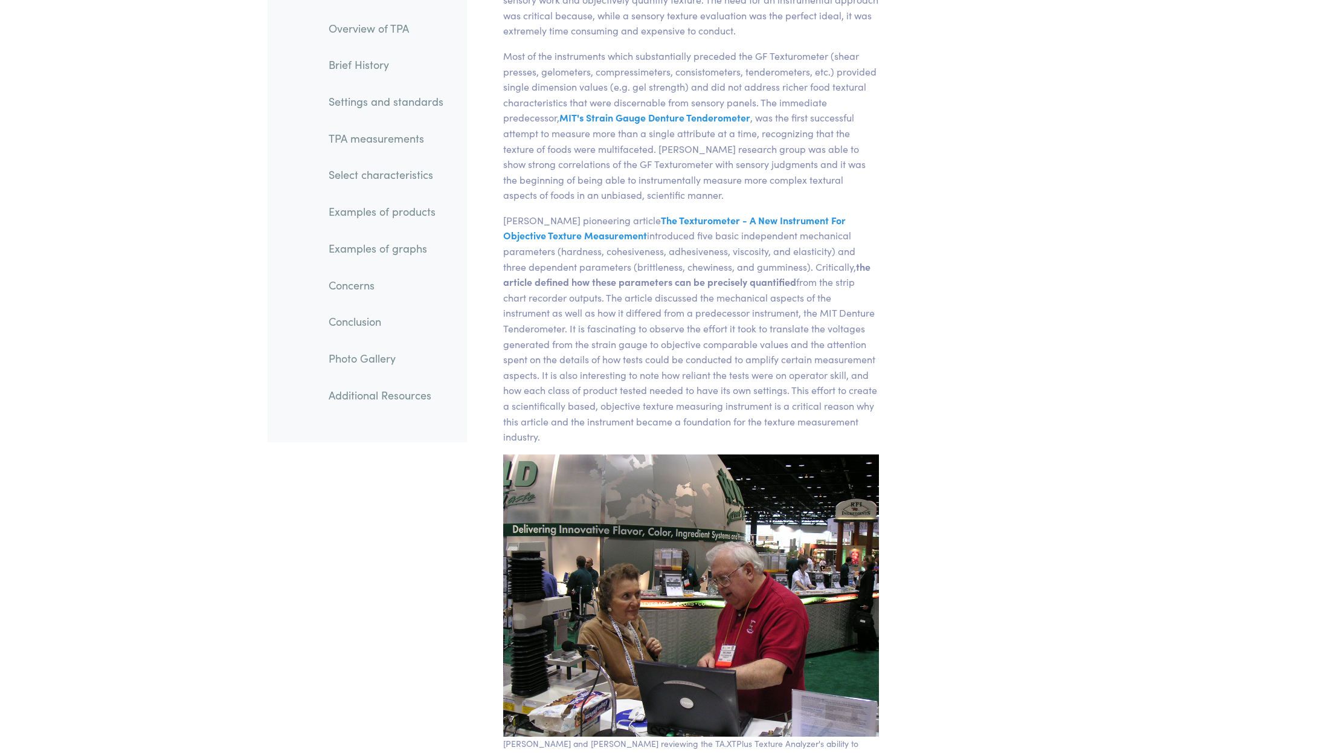 Image resolution: width=1332 pixels, height=753 pixels. I want to click on p: Most of the instruments which substantially preceded the GF Texturometer (shear presses, gelomete..., so click(691, 126).